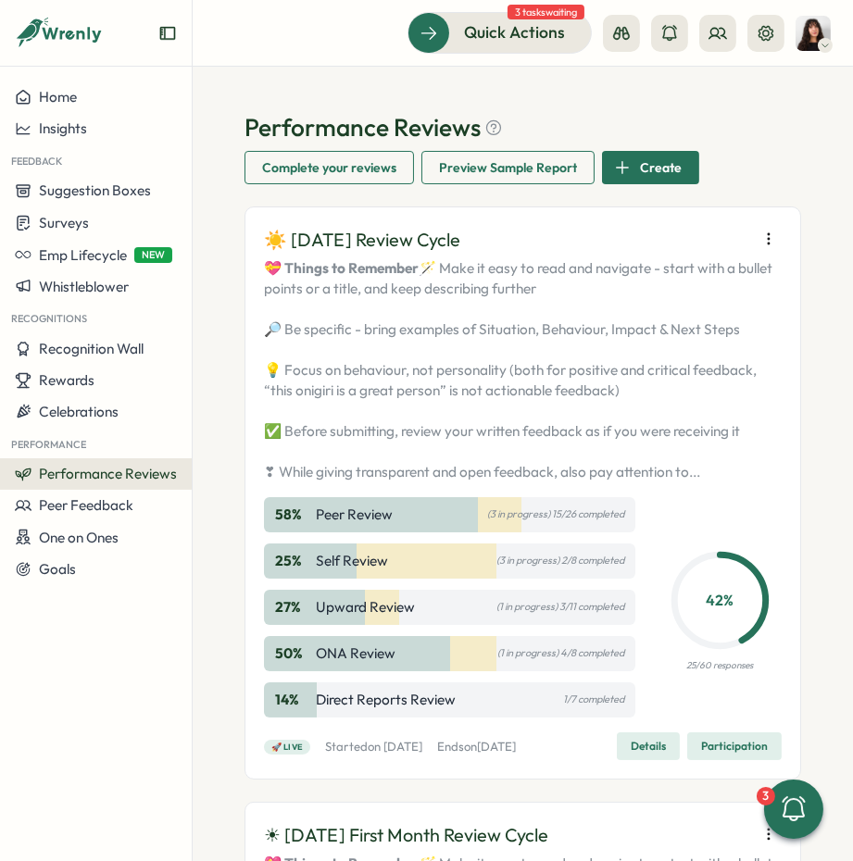  What do you see at coordinates (94, 190) in the screenshot?
I see `span: Suggestion Boxes` at bounding box center [94, 190].